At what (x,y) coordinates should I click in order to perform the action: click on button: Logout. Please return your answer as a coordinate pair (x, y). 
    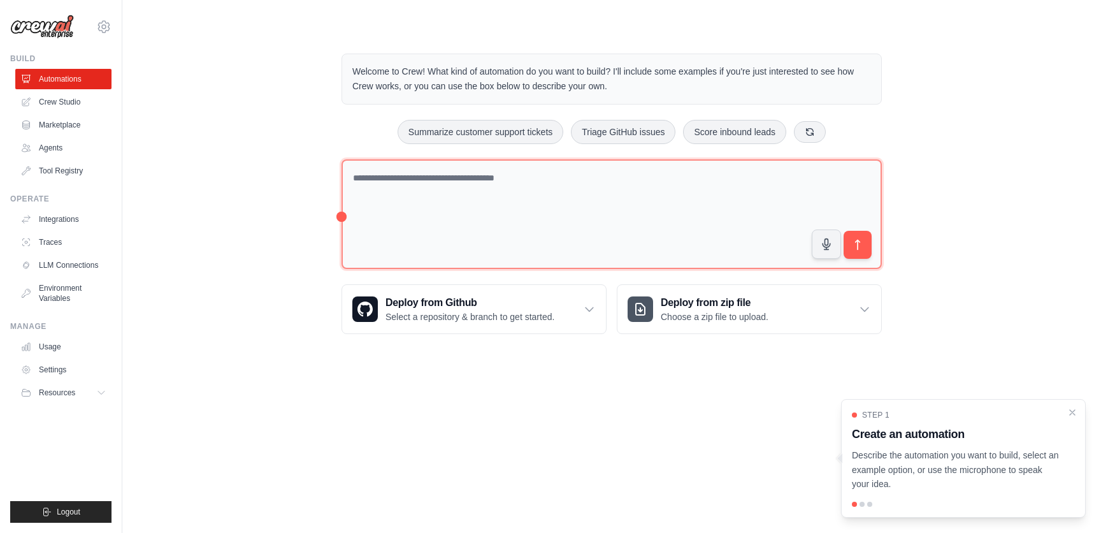
    Looking at the image, I should click on (61, 512).